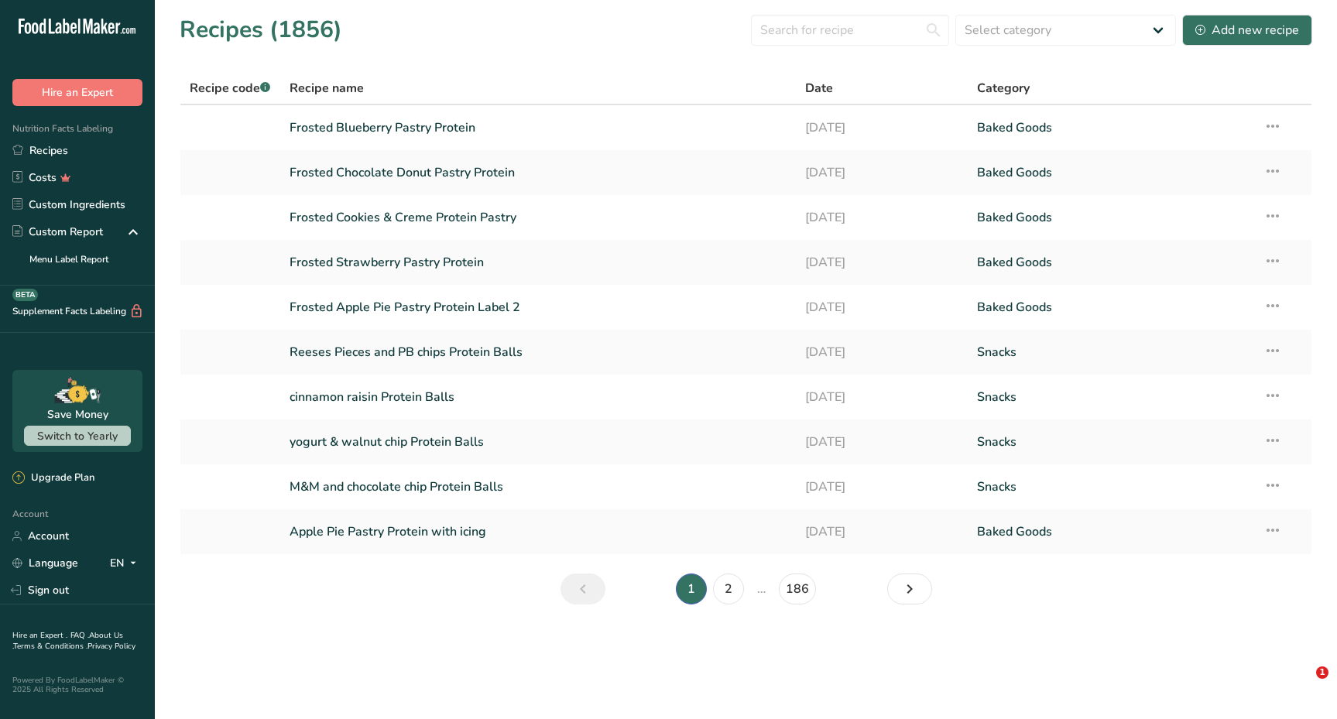 This screenshot has height=719, width=1337. What do you see at coordinates (538, 262) in the screenshot?
I see `a: Frosted Strawberry Pastry Protein` at bounding box center [538, 262].